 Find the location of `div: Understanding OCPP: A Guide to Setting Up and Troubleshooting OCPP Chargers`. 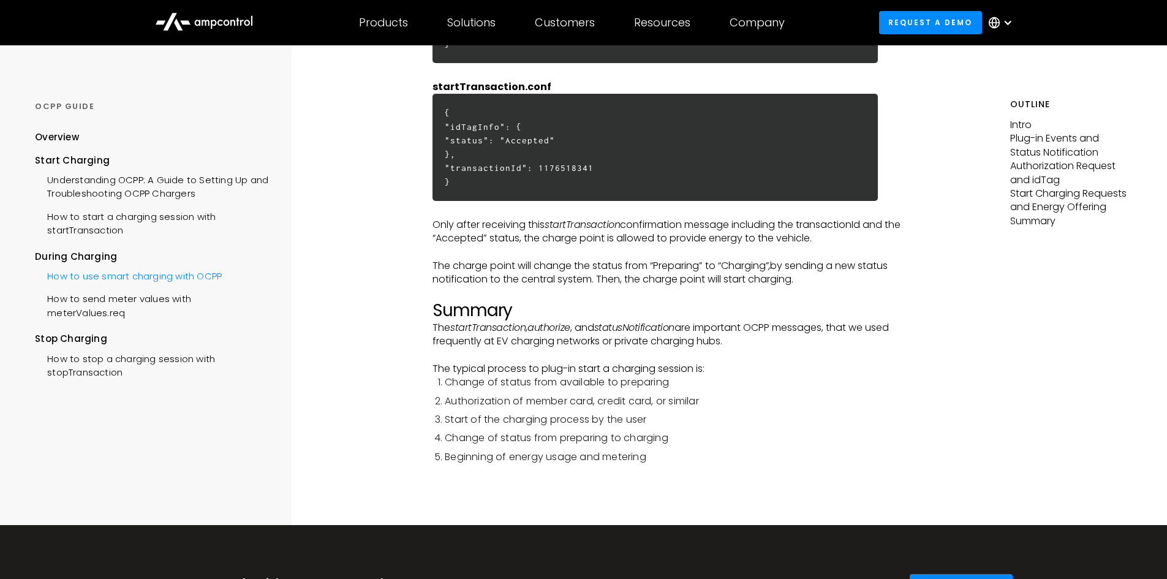

div: Understanding OCPP: A Guide to Setting Up and Troubleshooting OCPP Chargers is located at coordinates (151, 186).